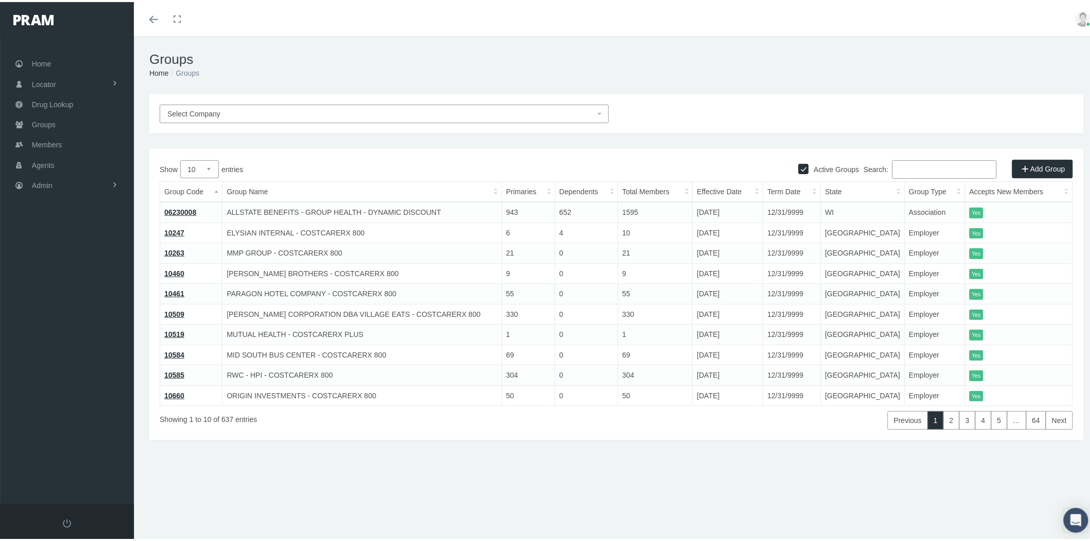  I want to click on td: 1, so click(655, 333).